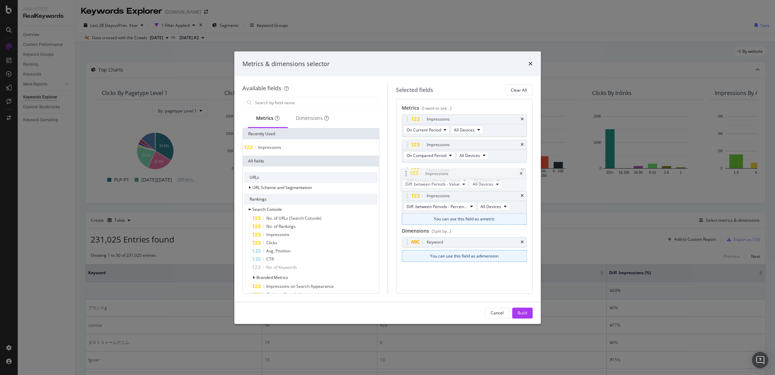 This screenshot has height=375, width=775. Describe the element at coordinates (316, 103) in the screenshot. I see `input: Search by field name` at that location.